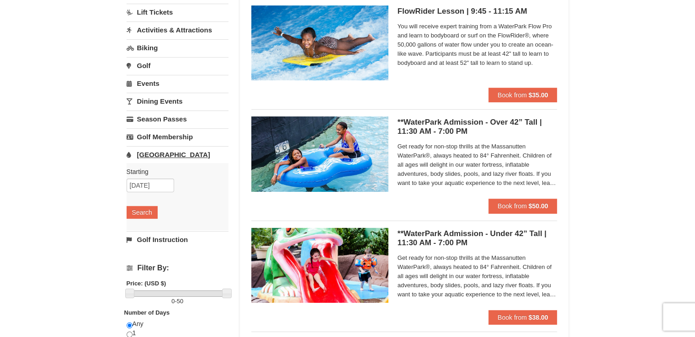 The width and height of the screenshot is (695, 337). What do you see at coordinates (538, 318) in the screenshot?
I see `strong: $38.00` at bounding box center [538, 318].